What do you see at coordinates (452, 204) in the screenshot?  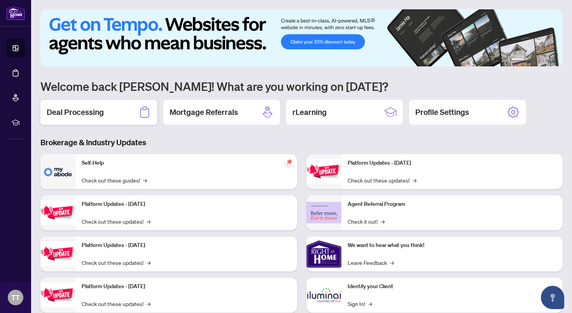 I see `p: Agent Referral Program` at bounding box center [452, 204].